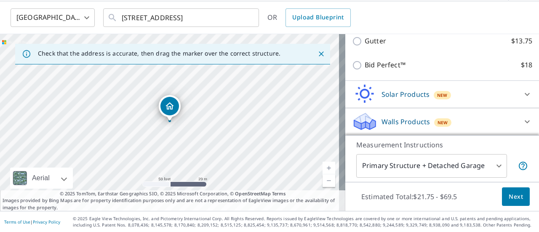 The image size is (539, 232). Describe the element at coordinates (375, 41) in the screenshot. I see `p: Gutter` at that location.